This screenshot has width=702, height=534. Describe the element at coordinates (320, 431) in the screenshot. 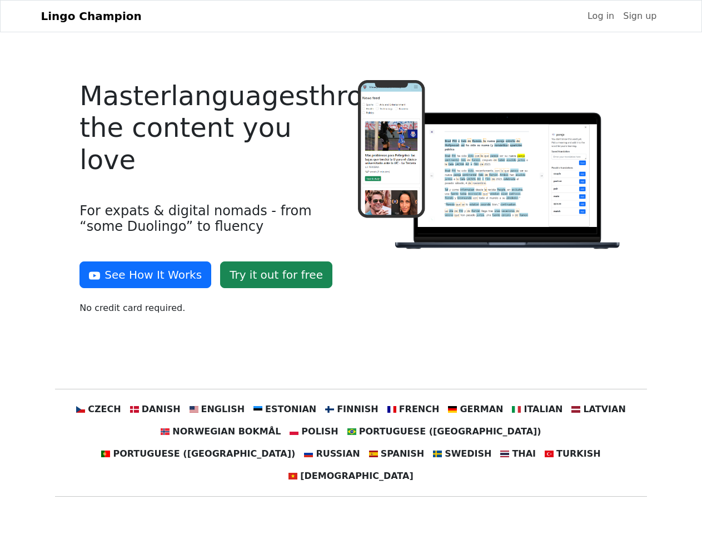

I see `span: Polish` at that location.